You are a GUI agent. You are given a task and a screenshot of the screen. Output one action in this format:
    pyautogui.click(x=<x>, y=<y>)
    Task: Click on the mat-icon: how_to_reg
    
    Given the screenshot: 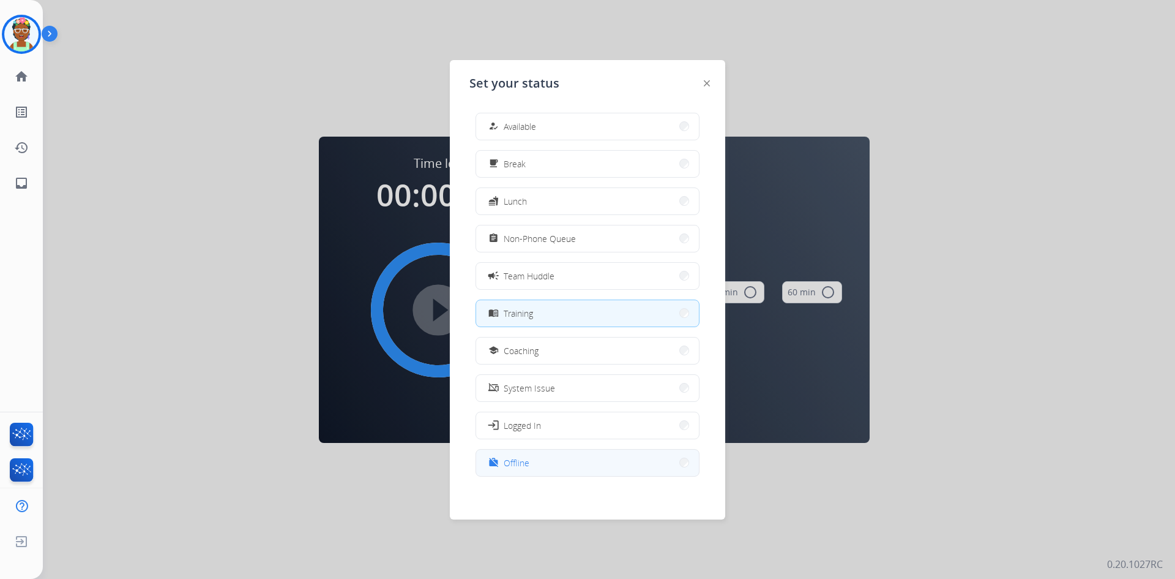 What is the action you would take?
    pyautogui.click(x=493, y=126)
    